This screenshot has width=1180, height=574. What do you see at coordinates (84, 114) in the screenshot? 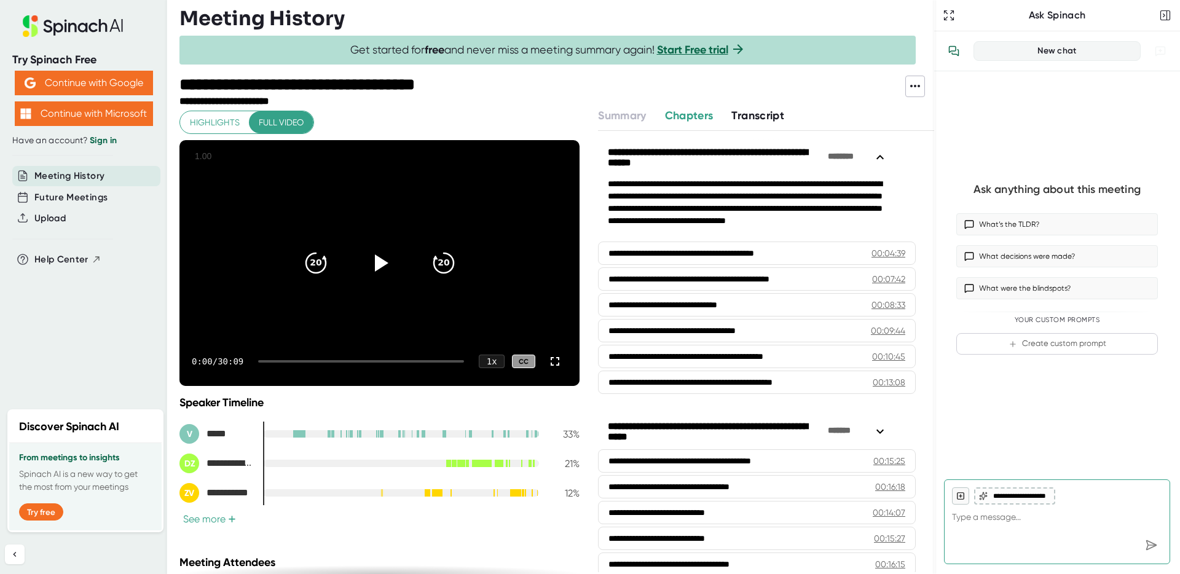
I see `a: Continue with Microsoft` at bounding box center [84, 114].